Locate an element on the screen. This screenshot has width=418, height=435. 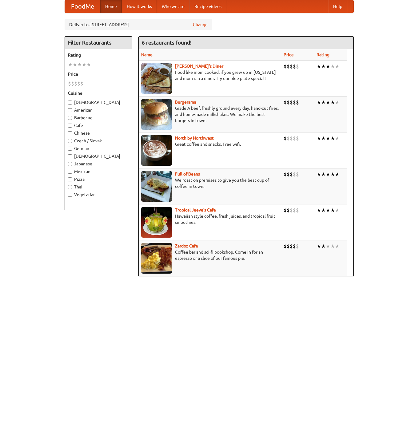
h5: Cuisine is located at coordinates (98, 93).